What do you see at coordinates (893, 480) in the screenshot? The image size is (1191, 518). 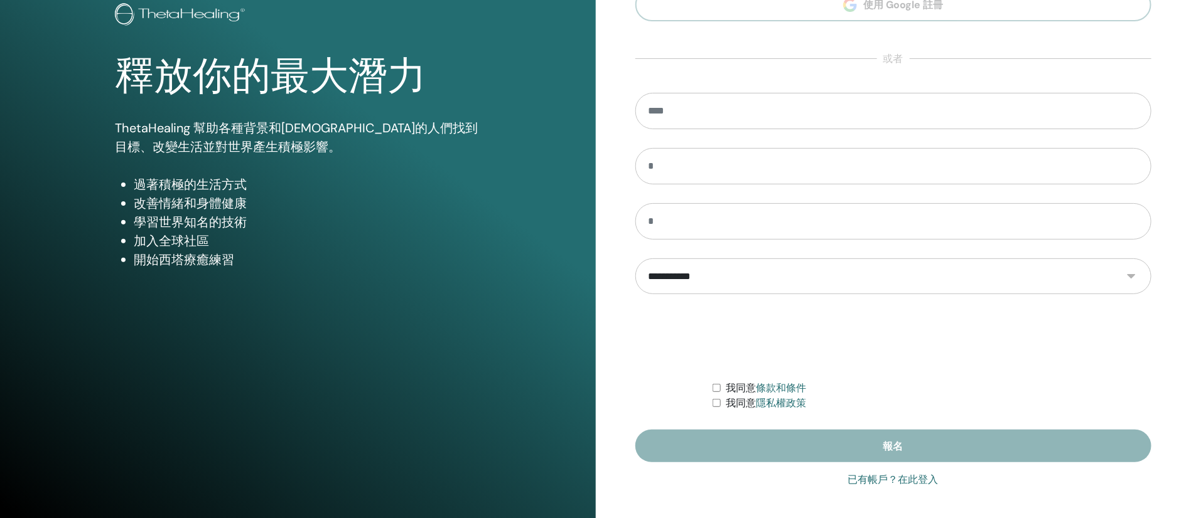 I see `font: 已有帳戶？在此登入` at bounding box center [893, 480].